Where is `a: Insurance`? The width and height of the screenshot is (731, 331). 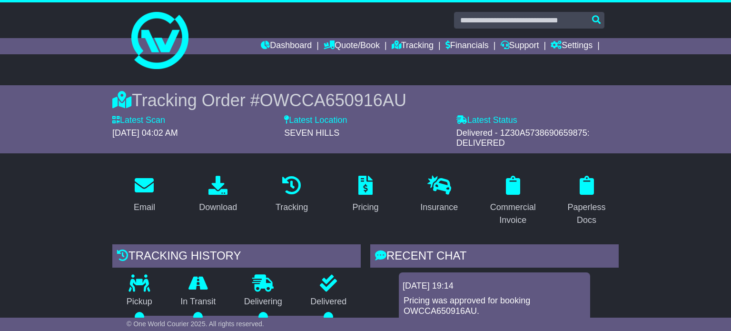 a: Insurance is located at coordinates (439, 195).